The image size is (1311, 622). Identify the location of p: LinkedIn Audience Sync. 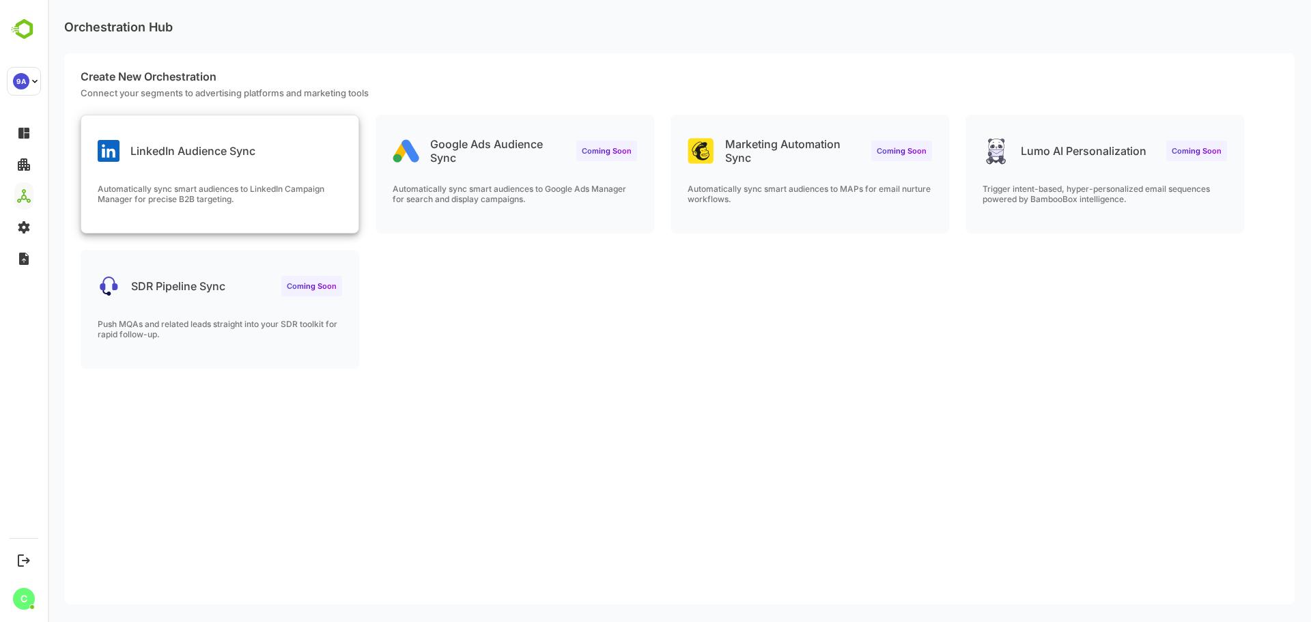
(145, 151).